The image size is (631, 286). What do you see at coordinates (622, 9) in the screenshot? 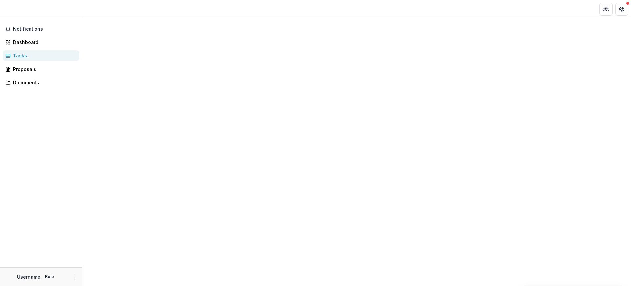
I see `button: Get Help` at bounding box center [622, 9].